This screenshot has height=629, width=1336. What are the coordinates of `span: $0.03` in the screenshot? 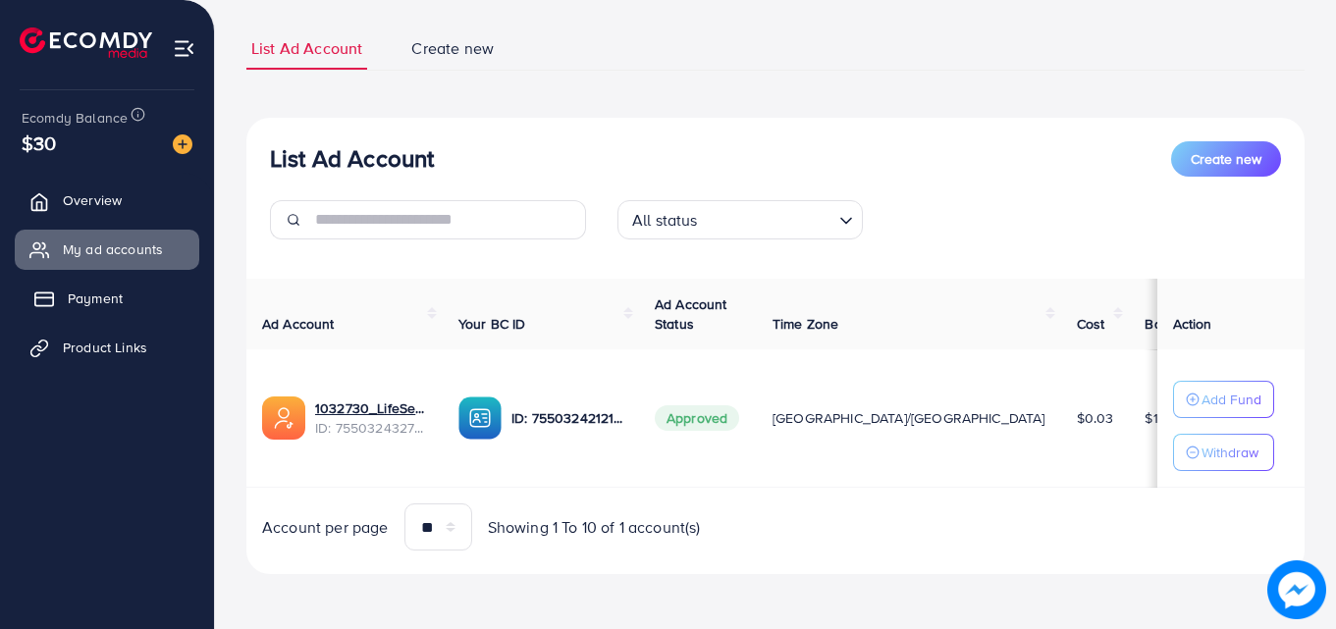 It's located at (1095, 418).